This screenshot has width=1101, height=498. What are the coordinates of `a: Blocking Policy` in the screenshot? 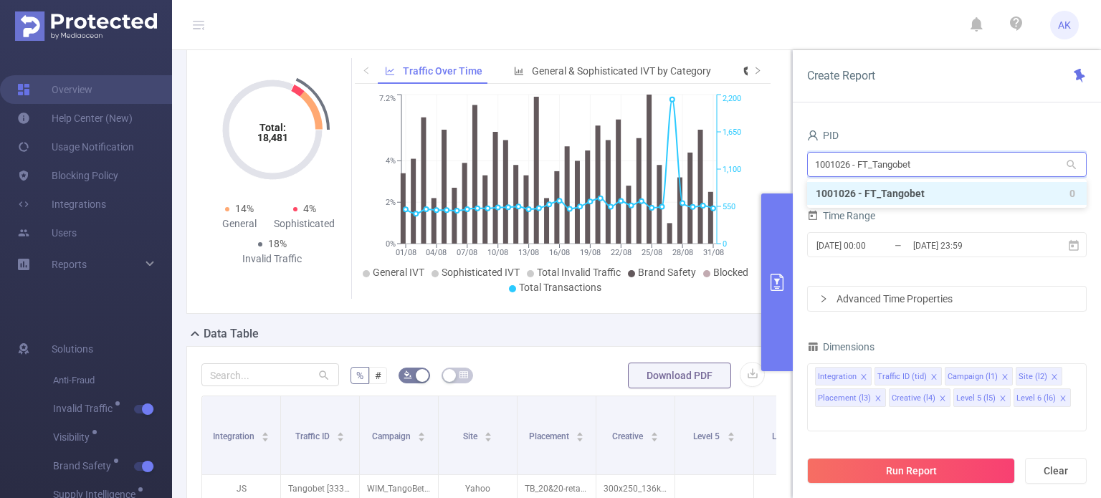 It's located at (67, 176).